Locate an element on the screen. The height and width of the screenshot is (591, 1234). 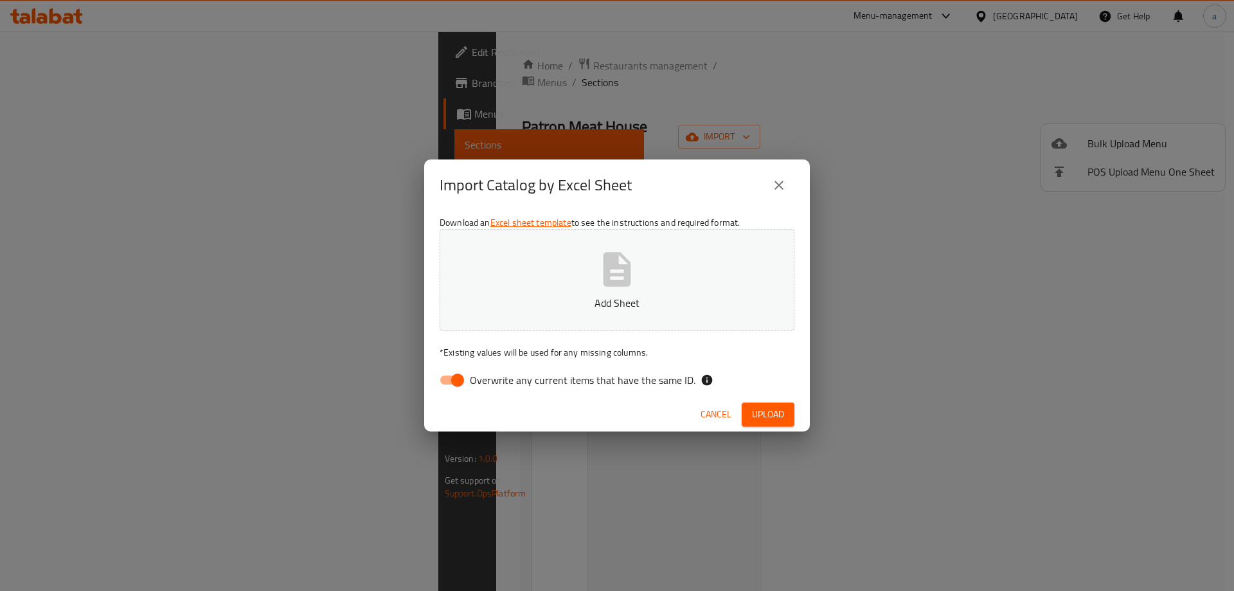
h2: Import Catalog by Excel Sheet is located at coordinates (535, 185).